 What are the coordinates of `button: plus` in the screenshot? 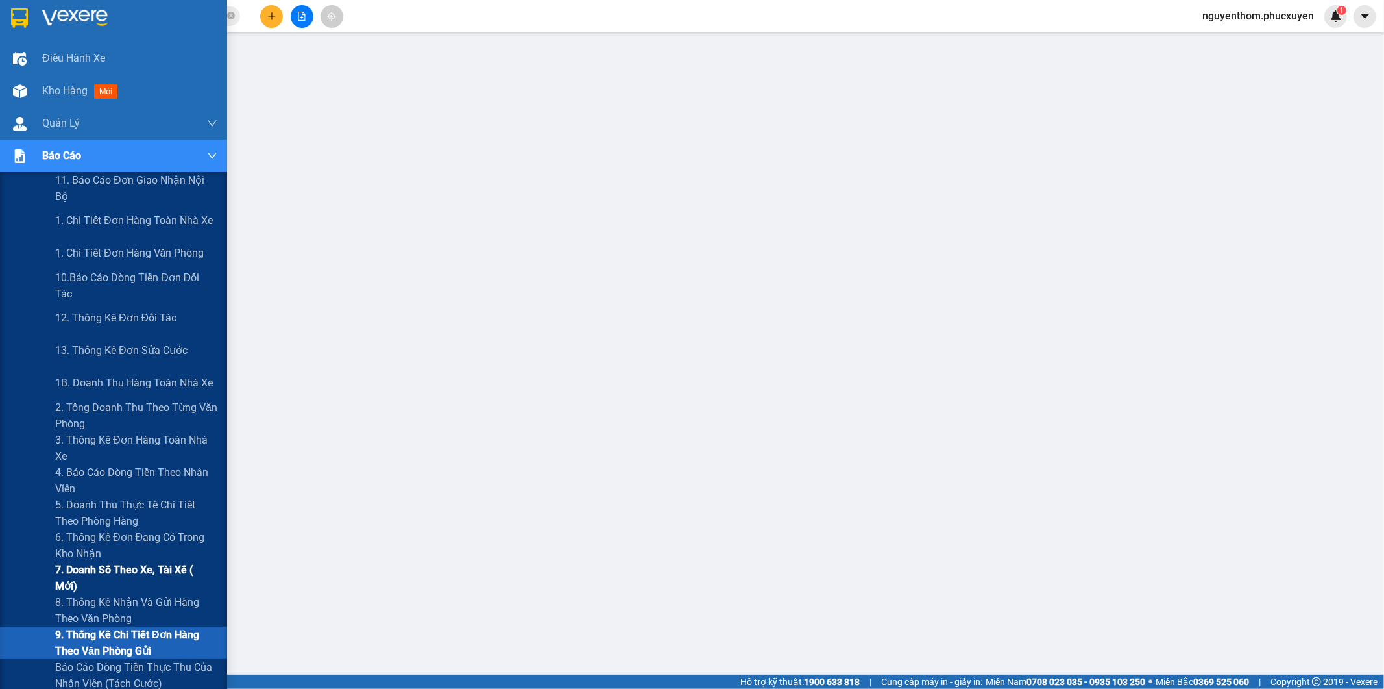 It's located at (271, 16).